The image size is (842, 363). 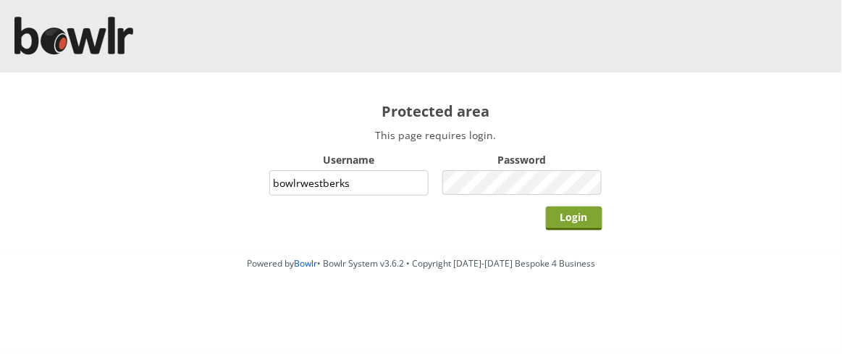 What do you see at coordinates (522, 159) in the screenshot?
I see `label: Password` at bounding box center [522, 159].